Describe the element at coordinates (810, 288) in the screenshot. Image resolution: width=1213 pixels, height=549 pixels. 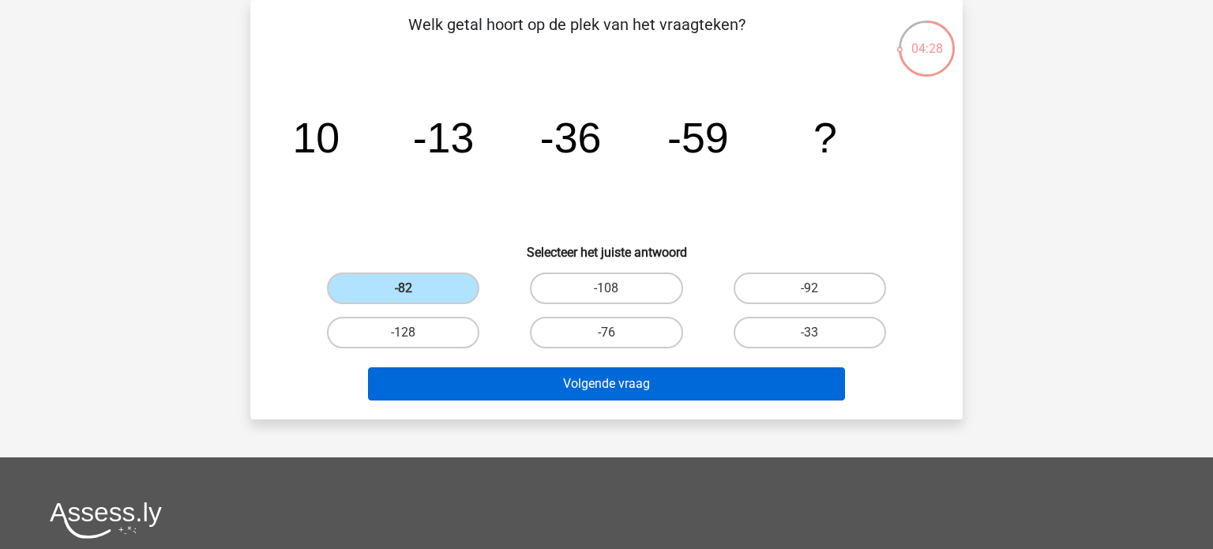
I see `label: -92` at that location.